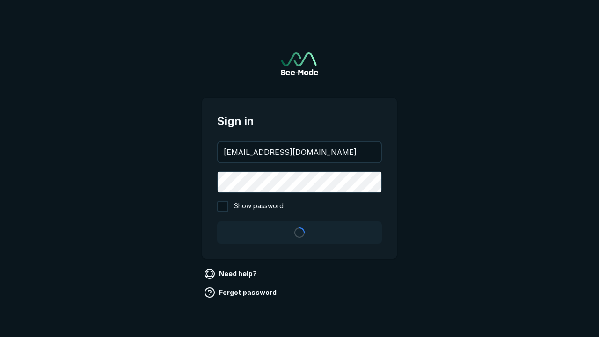  I want to click on a: Go to sign in, so click(300, 64).